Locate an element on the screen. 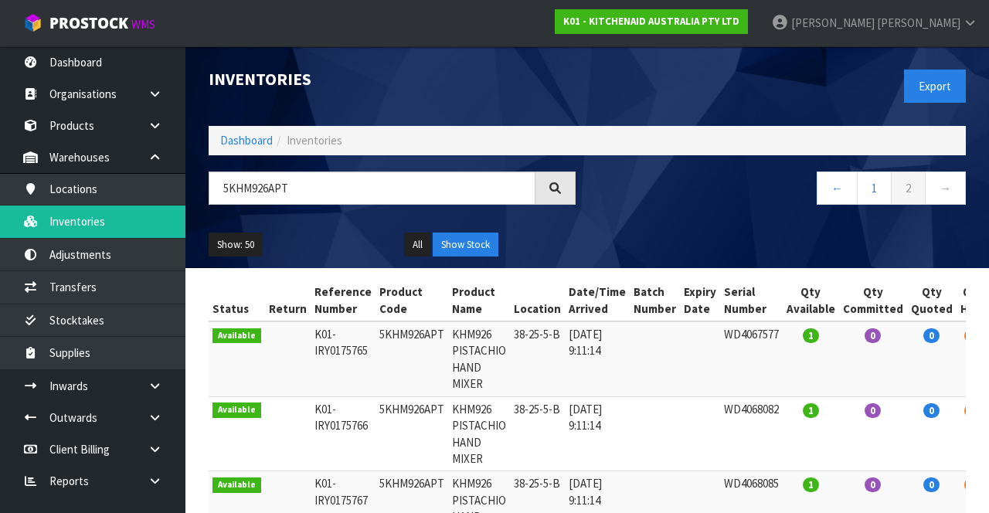  th: Expiry Date is located at coordinates (700, 301).